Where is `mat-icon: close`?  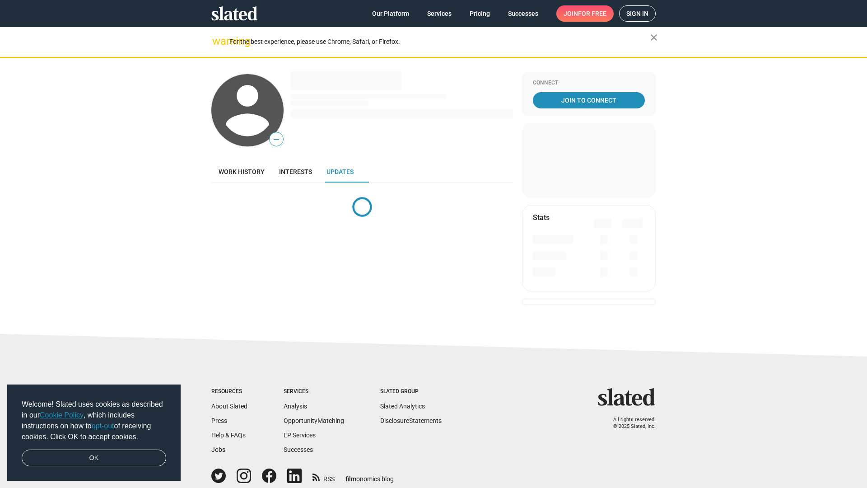 mat-icon: close is located at coordinates (654, 37).